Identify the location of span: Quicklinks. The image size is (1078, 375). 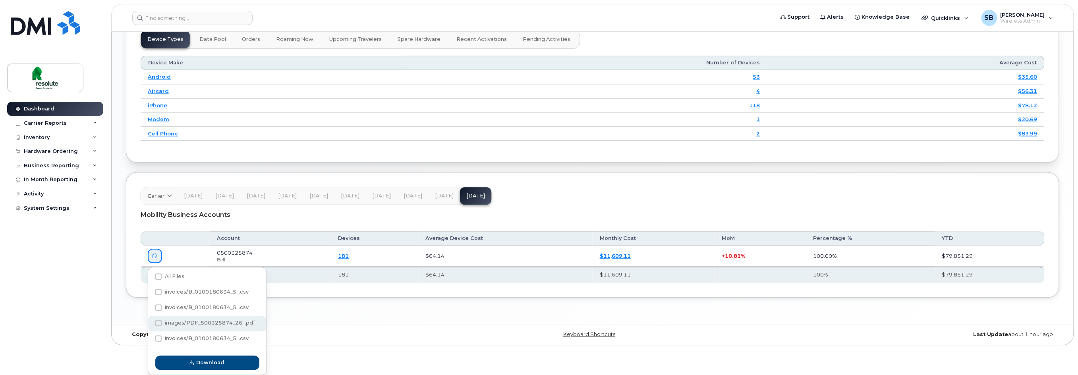
(946, 18).